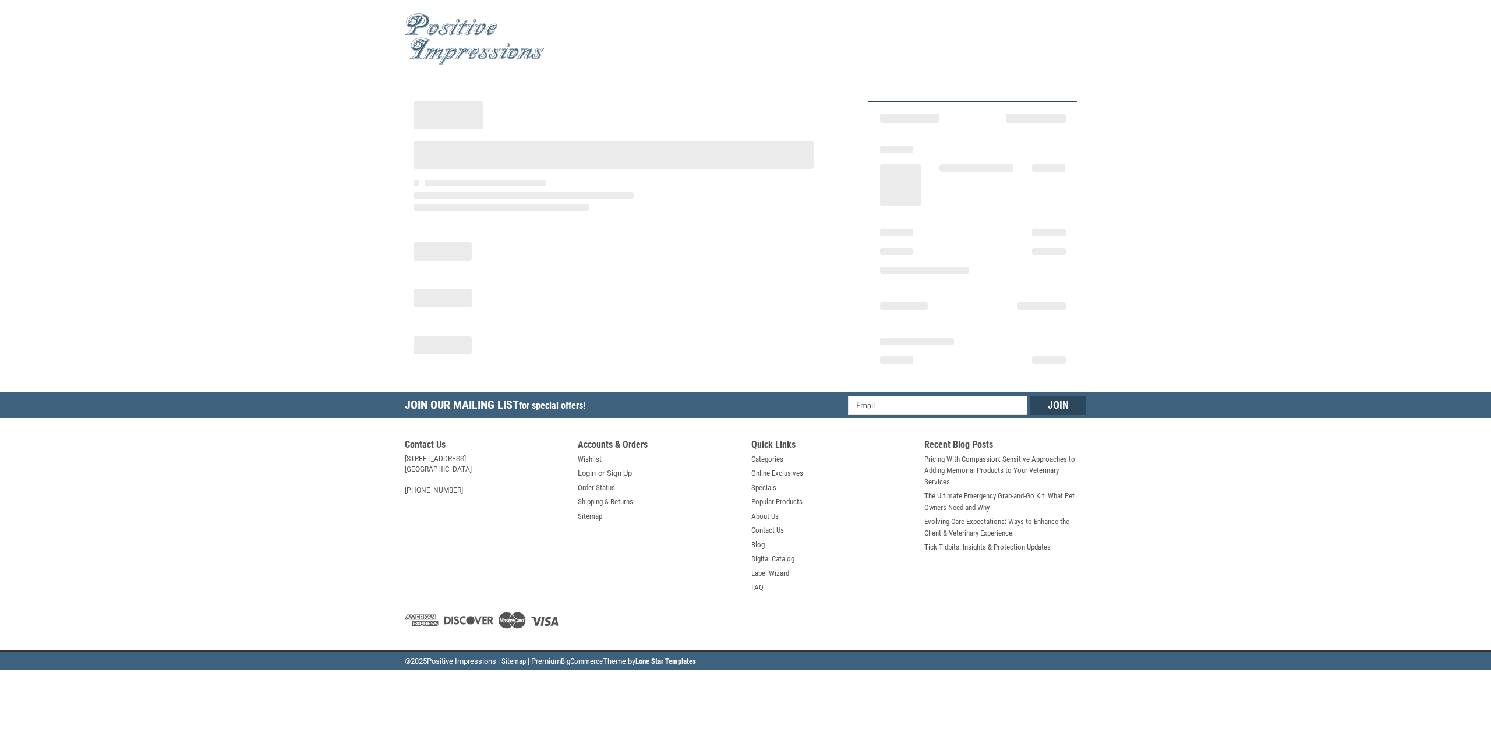 The height and width of the screenshot is (740, 1491). I want to click on a: Contact Us, so click(768, 531).